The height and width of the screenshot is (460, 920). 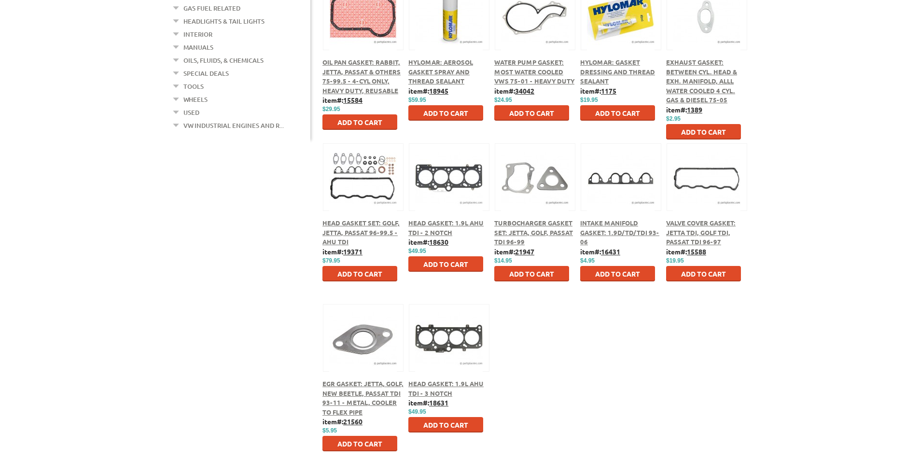 I want to click on u: 1389, so click(x=695, y=110).